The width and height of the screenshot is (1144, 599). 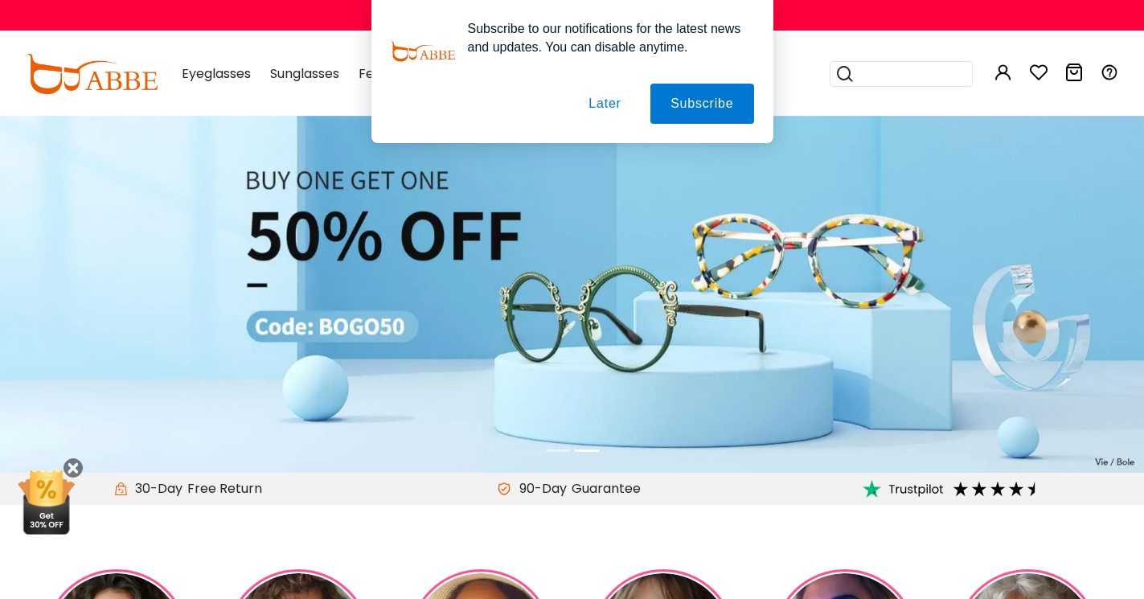 What do you see at coordinates (539, 489) in the screenshot?
I see `span: 90-Day` at bounding box center [539, 489].